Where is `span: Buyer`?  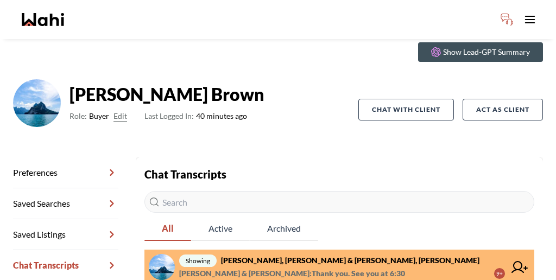 span: Buyer is located at coordinates (99, 116).